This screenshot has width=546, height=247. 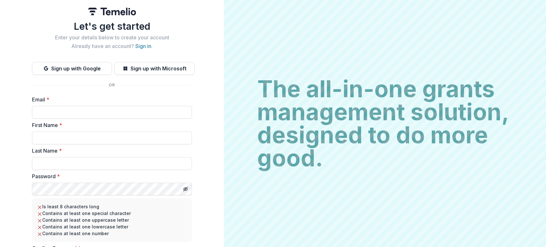 I want to click on label: Last Name, so click(x=110, y=151).